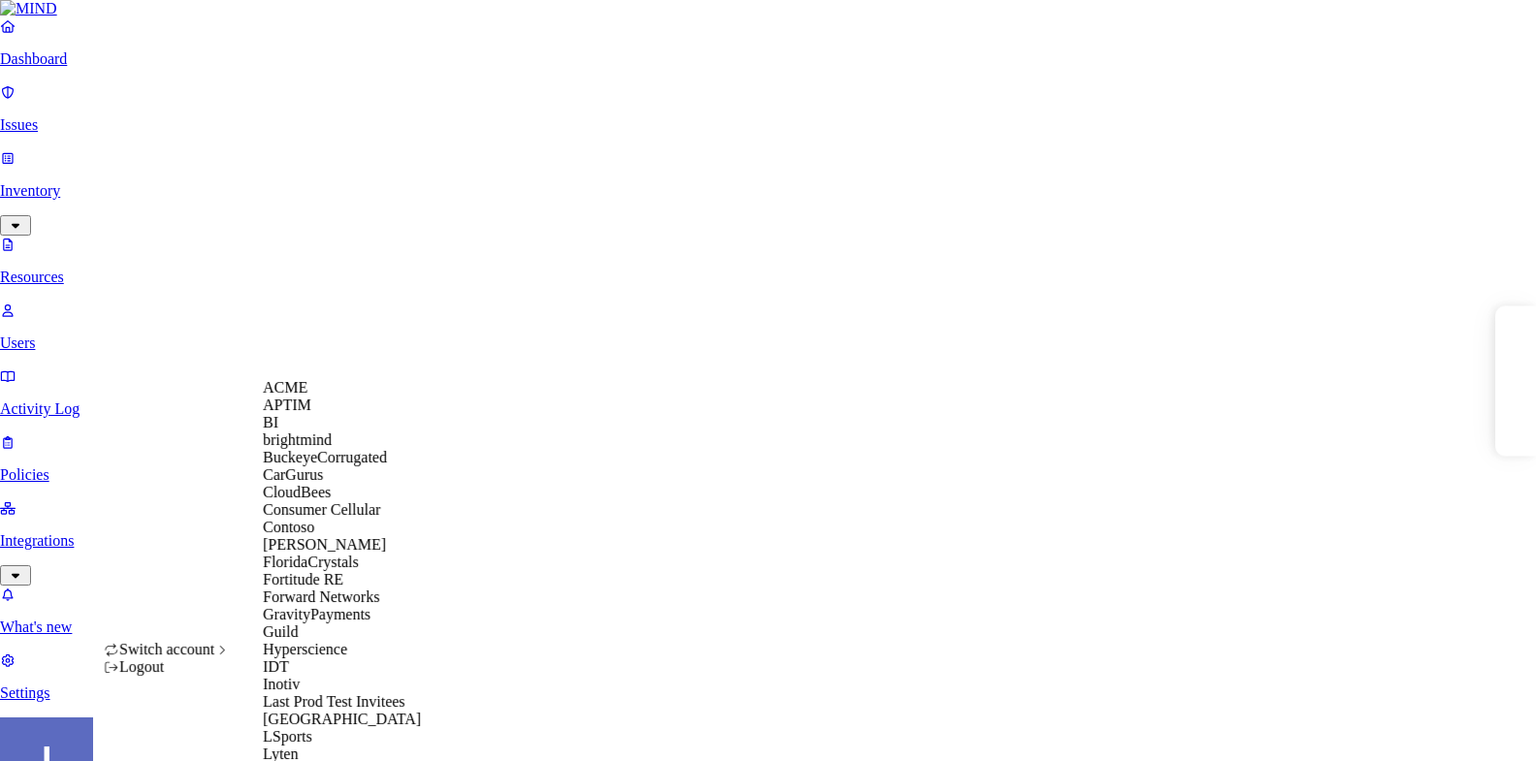 Image resolution: width=1536 pixels, height=761 pixels. What do you see at coordinates (334, 701) in the screenshot?
I see `span: Last Prod Test Invitees` at bounding box center [334, 701].